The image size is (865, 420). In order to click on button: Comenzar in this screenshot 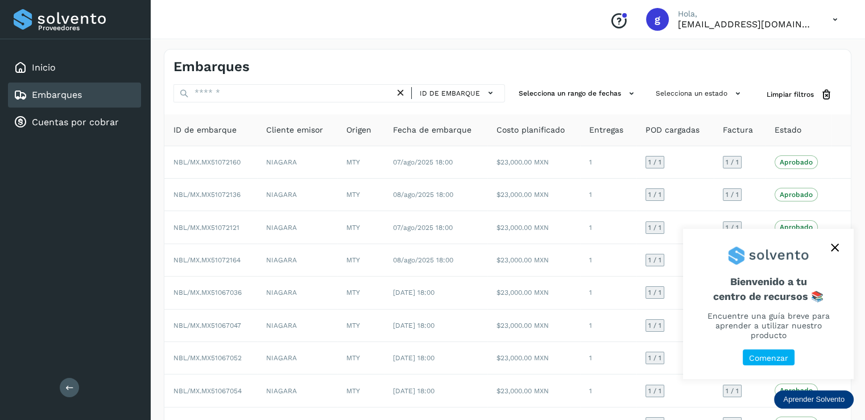, I will do `click(768, 357)`.